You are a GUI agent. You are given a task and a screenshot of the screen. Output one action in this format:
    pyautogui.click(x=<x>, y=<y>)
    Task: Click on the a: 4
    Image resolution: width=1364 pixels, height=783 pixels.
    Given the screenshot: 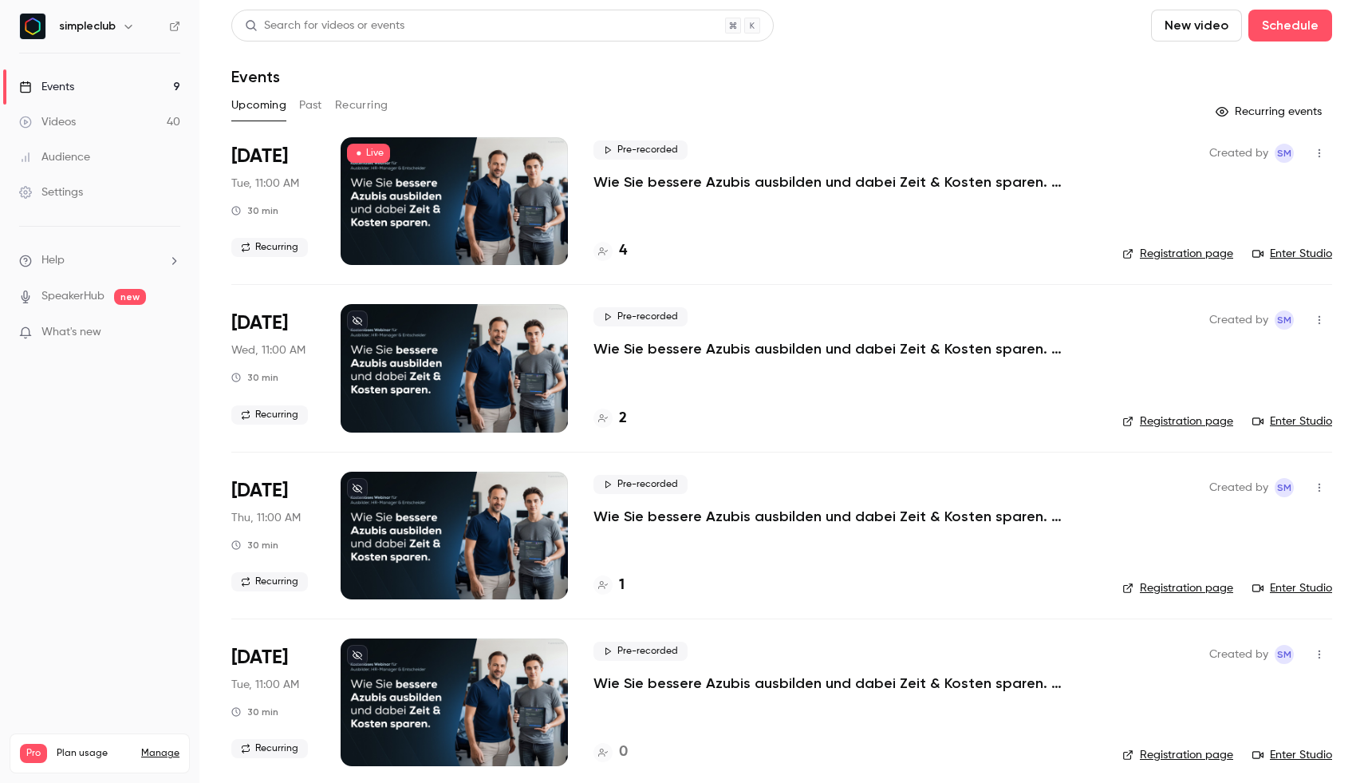 What is the action you would take?
    pyautogui.click(x=610, y=251)
    